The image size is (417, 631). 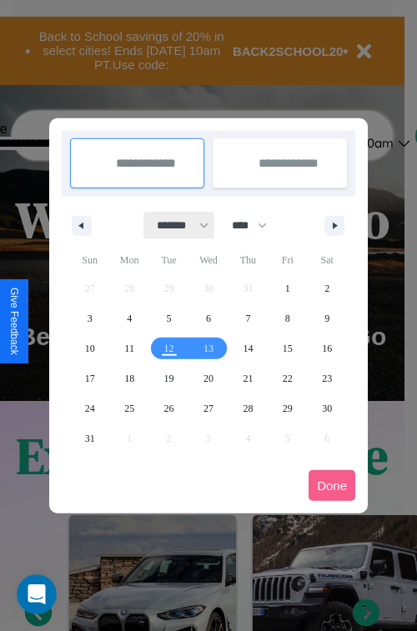 What do you see at coordinates (128, 319) in the screenshot?
I see `button: 4` at bounding box center [128, 319].